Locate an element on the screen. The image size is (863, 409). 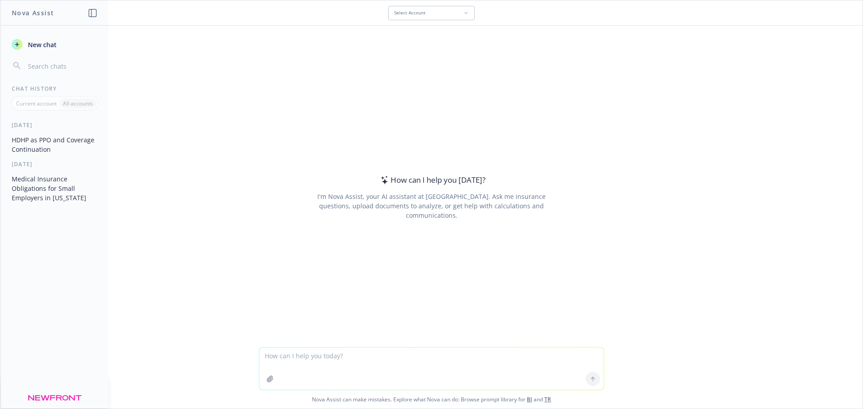
button: HDHP as PPO and Coverage Continuation is located at coordinates (54, 145).